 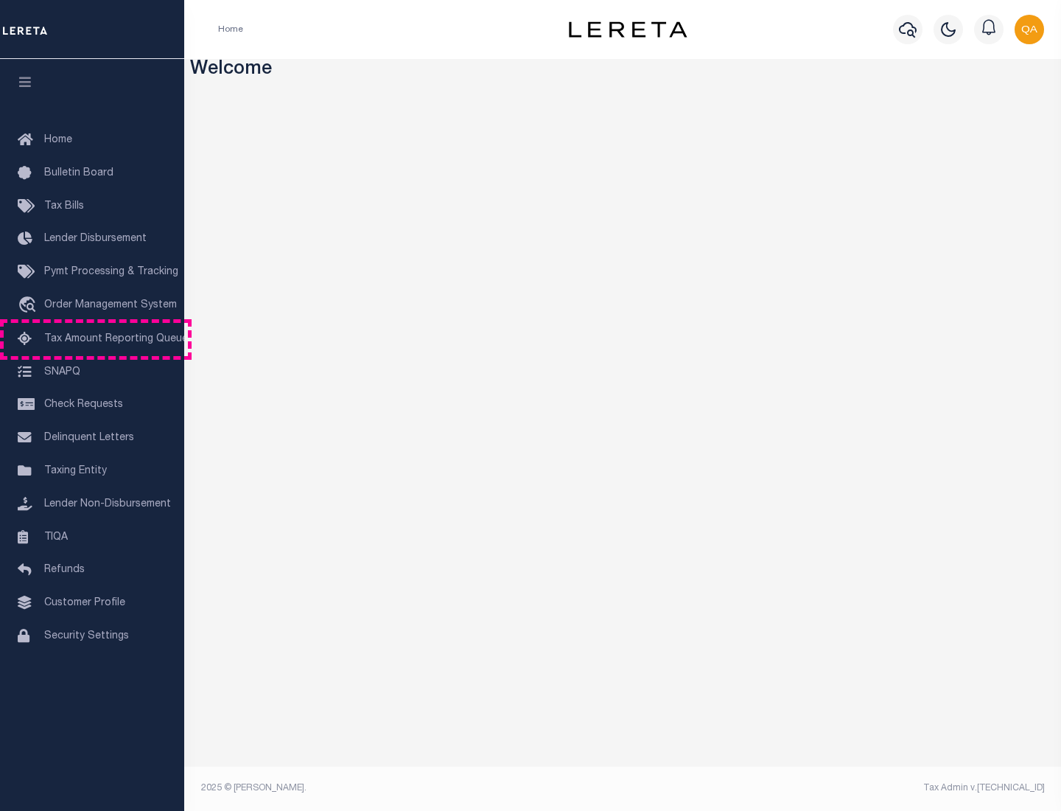 What do you see at coordinates (111, 305) in the screenshot?
I see `span: Order Management System` at bounding box center [111, 305].